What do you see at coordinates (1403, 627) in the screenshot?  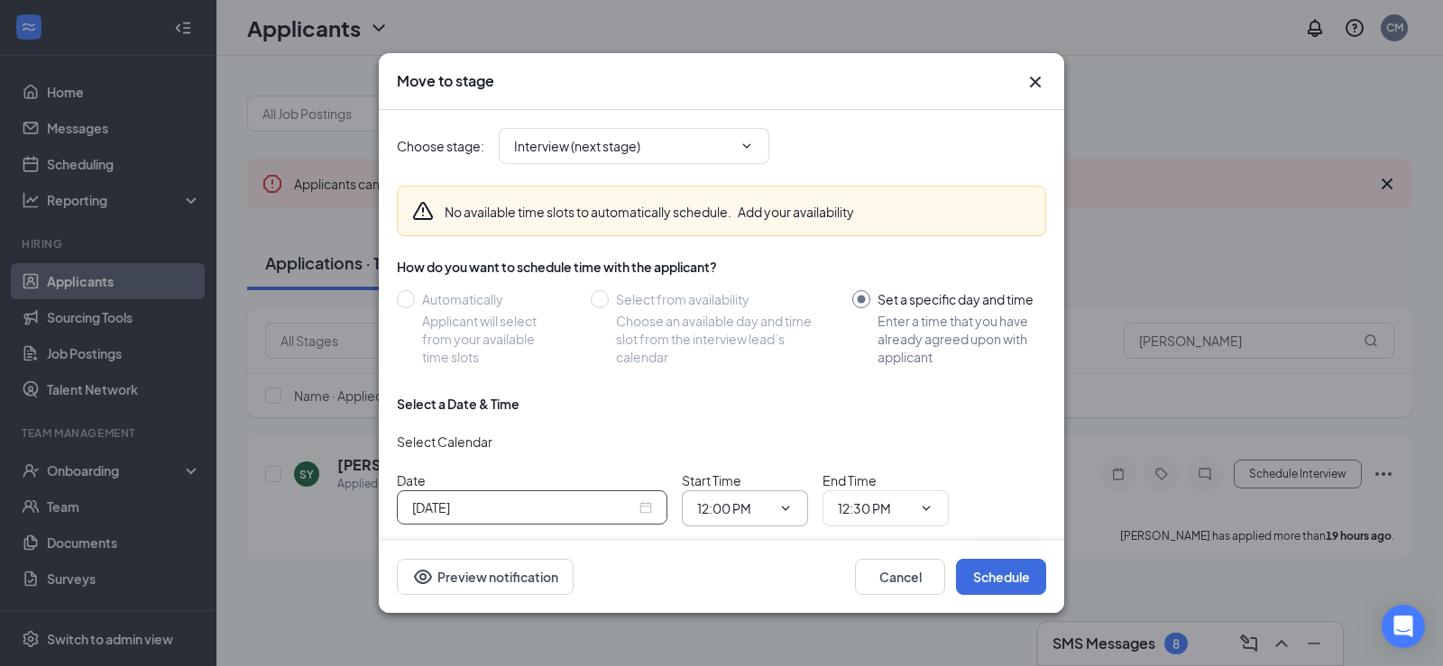 I see `div: Open Intercom Messenger` at bounding box center [1403, 627].